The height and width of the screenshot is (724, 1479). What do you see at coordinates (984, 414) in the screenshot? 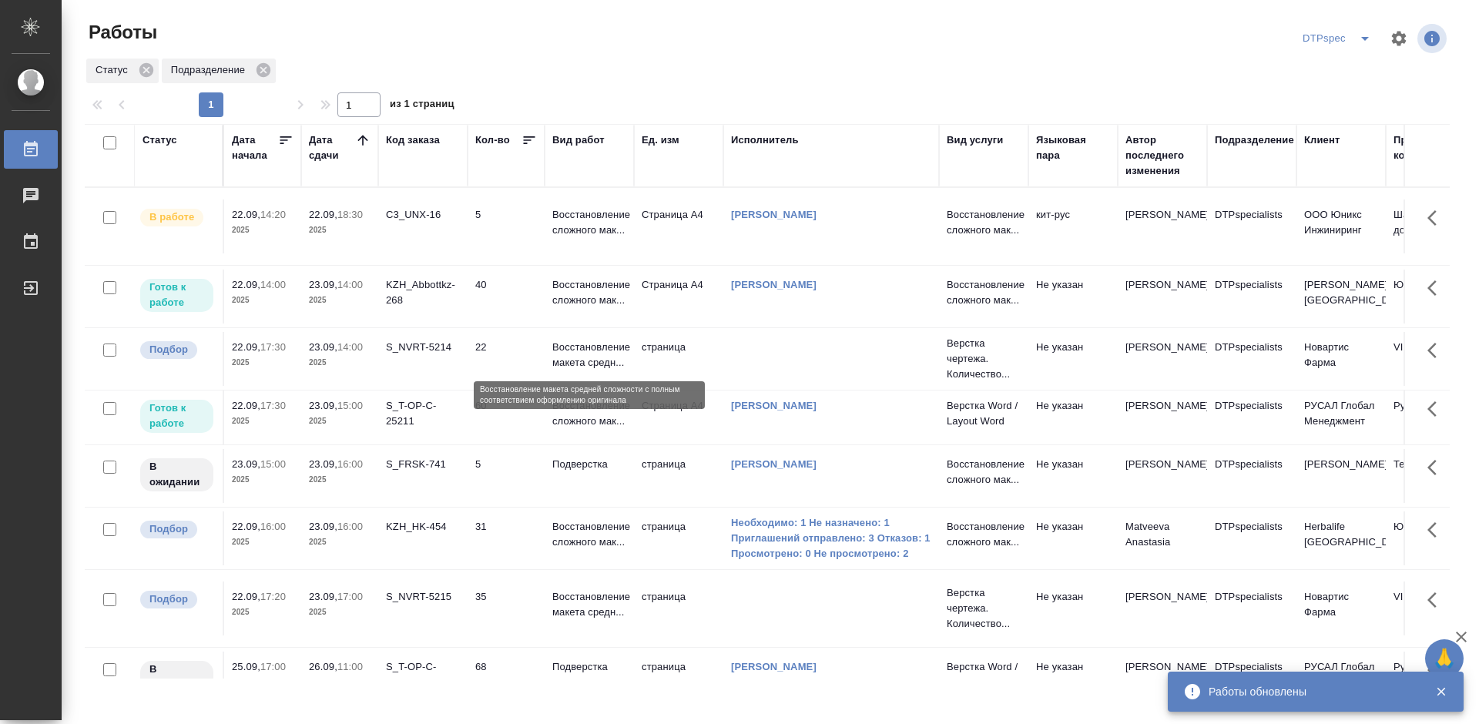
I see `p: Верстка Word / Layout Word` at bounding box center [984, 414].